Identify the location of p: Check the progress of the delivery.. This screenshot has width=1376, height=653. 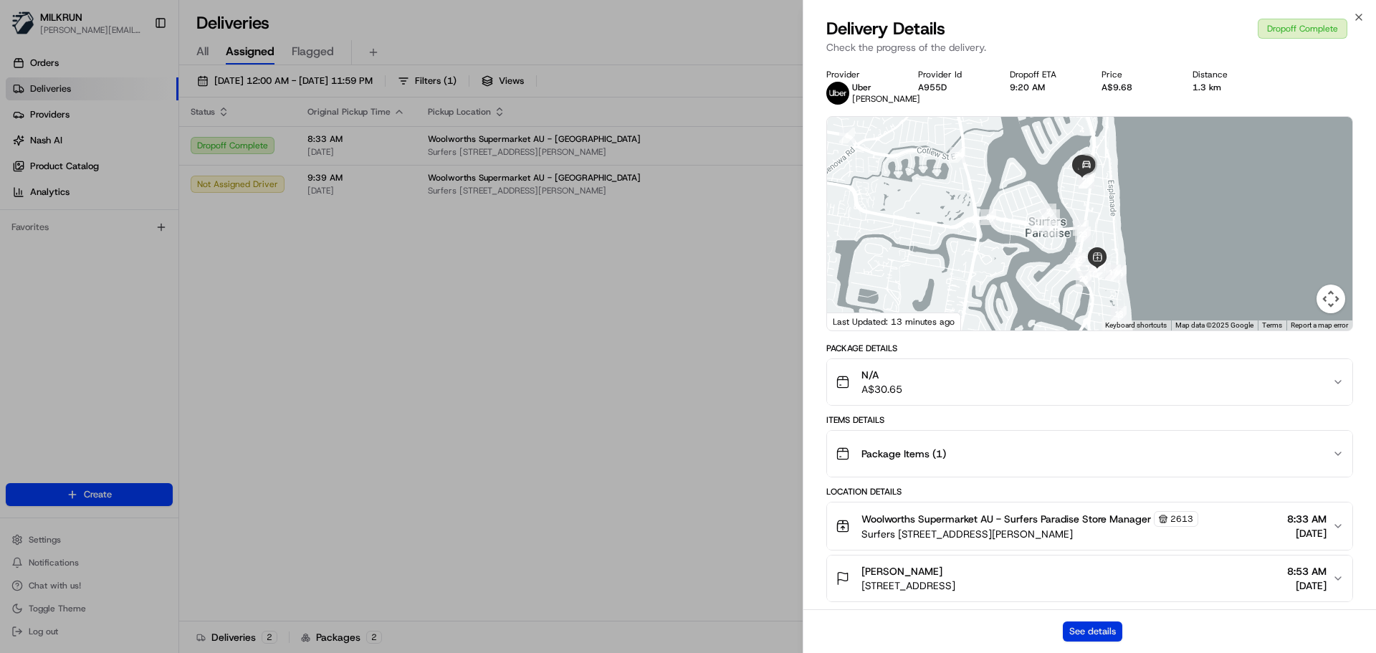
(1089, 47).